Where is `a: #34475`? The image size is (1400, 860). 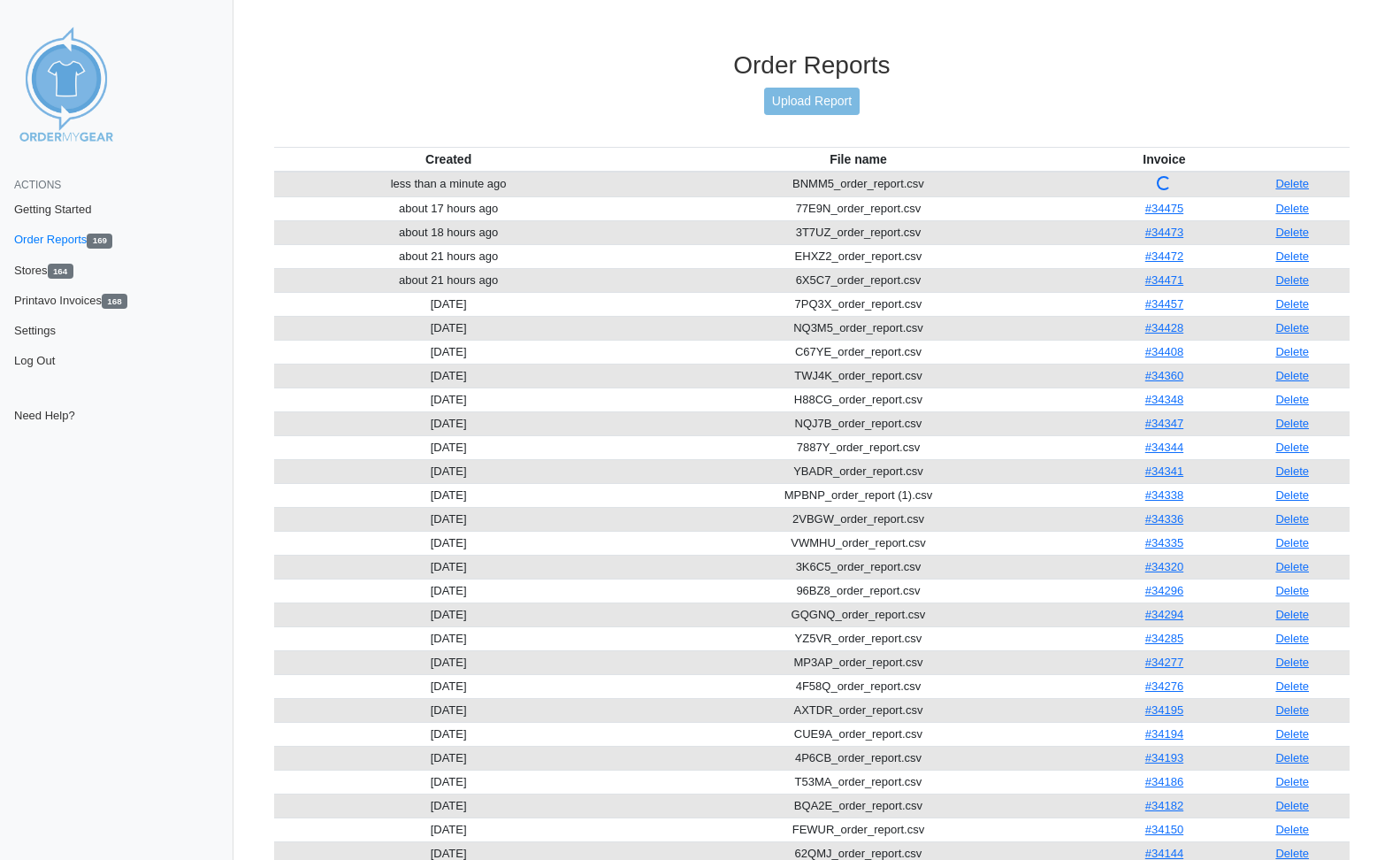
a: #34475 is located at coordinates (1164, 208).